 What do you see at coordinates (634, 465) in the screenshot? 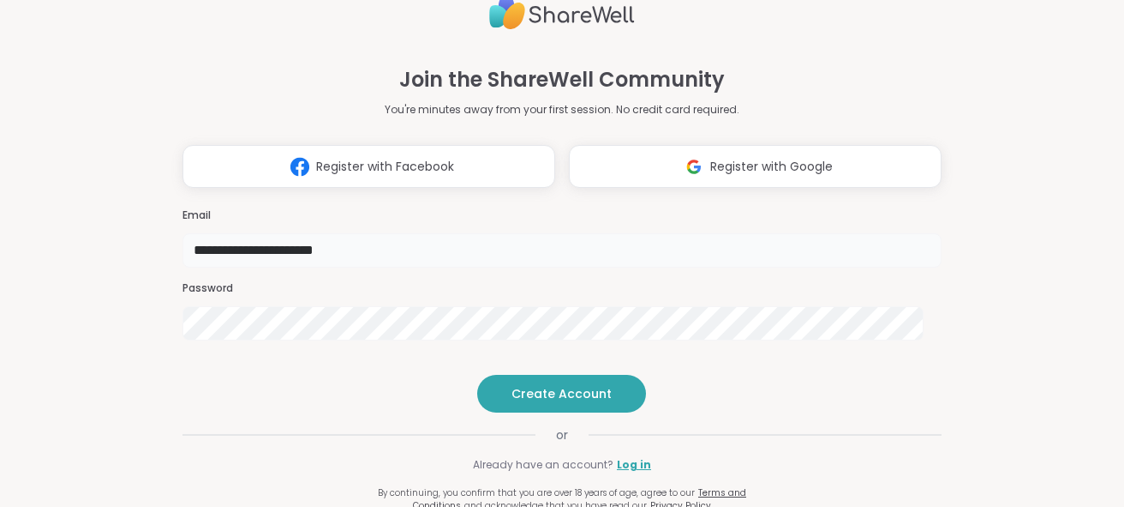
I see `a: Log in` at bounding box center [634, 465].